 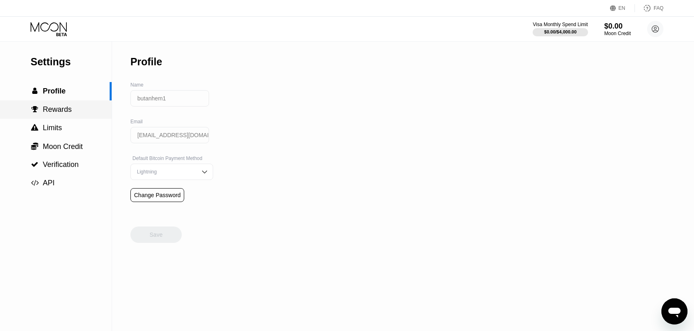 I want to click on div: Moon Credit, so click(x=618, y=33).